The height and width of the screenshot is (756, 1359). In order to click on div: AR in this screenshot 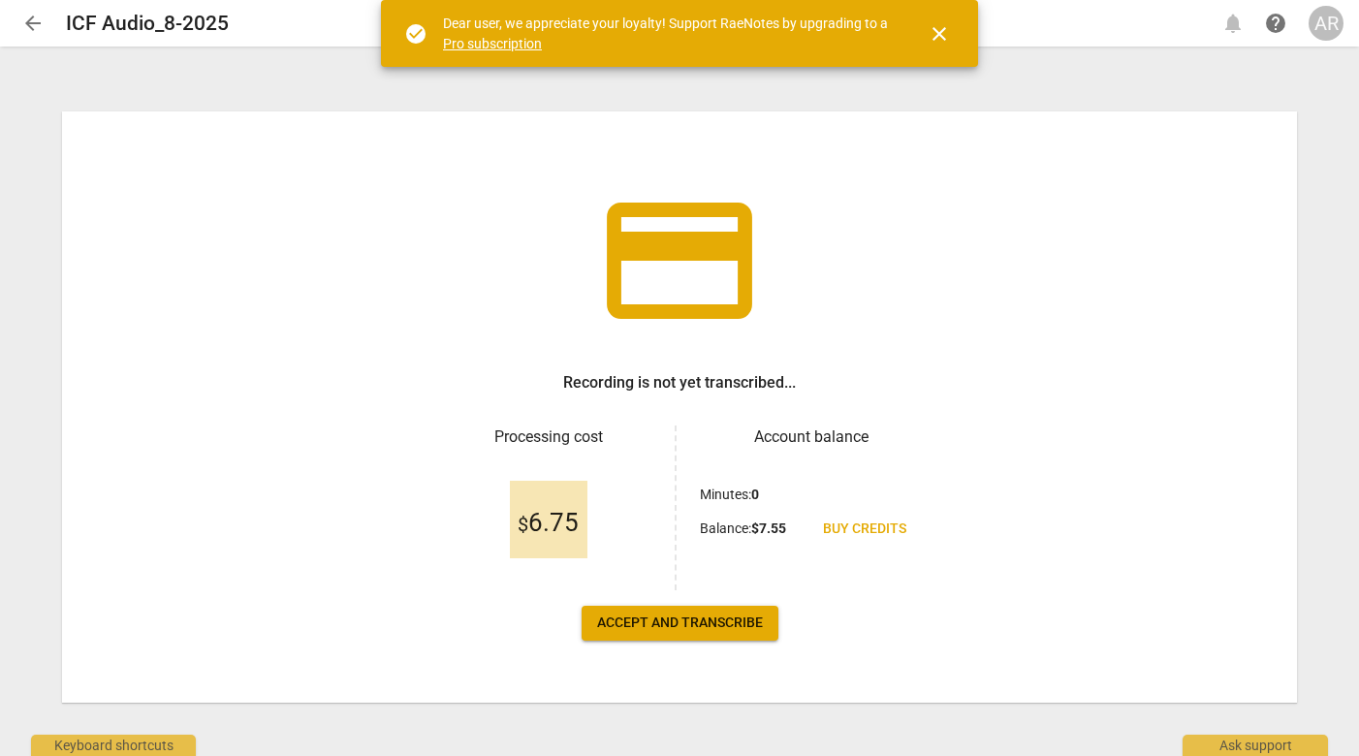, I will do `click(1326, 23)`.